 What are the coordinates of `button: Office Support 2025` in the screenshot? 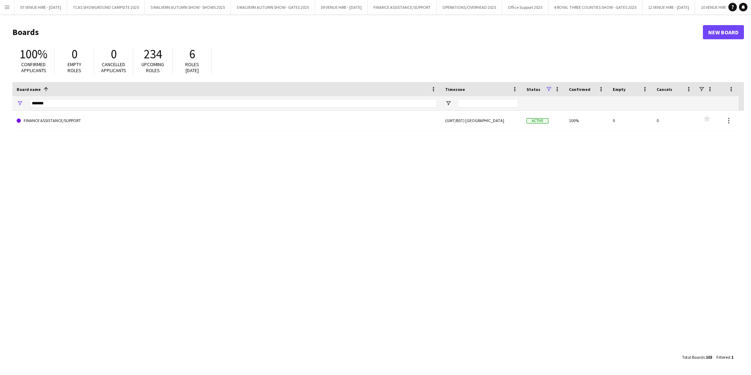 It's located at (525, 7).